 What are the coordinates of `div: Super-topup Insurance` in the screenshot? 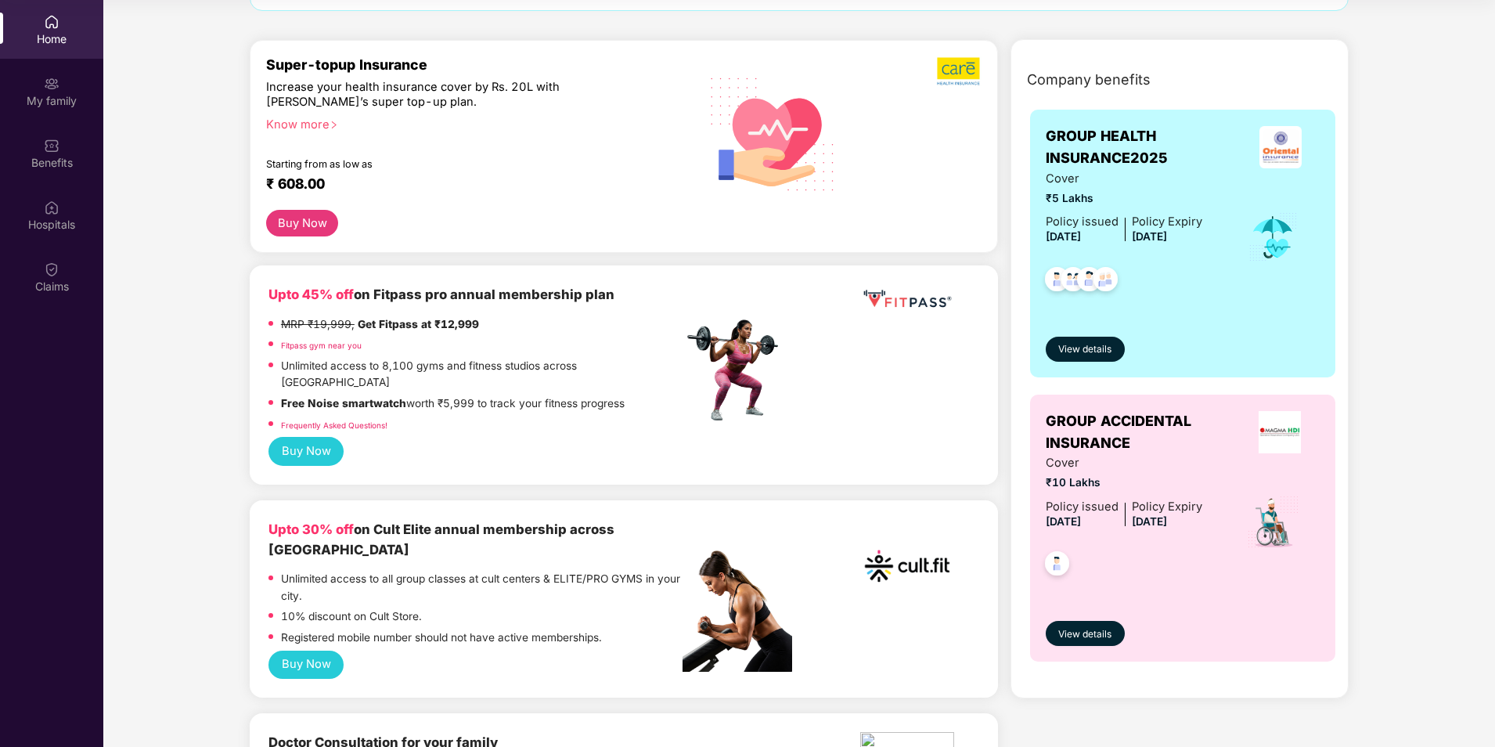 It's located at (474, 64).